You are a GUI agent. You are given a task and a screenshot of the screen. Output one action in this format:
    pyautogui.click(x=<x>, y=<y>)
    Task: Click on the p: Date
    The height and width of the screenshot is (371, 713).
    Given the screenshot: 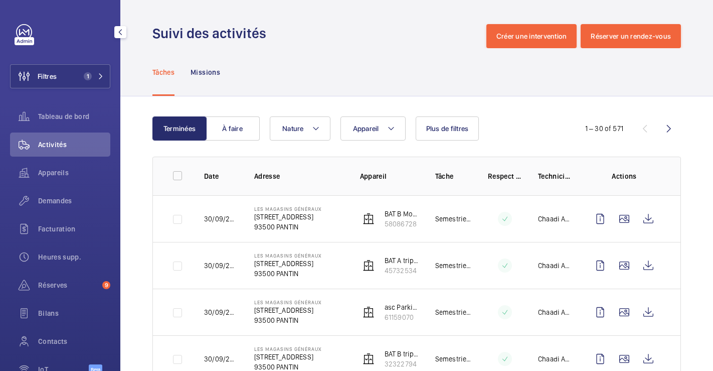 What is the action you would take?
    pyautogui.click(x=221, y=176)
    